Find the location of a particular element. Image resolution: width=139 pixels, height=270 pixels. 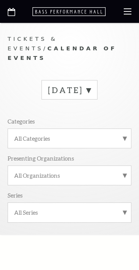

label: All Categories is located at coordinates (70, 139).